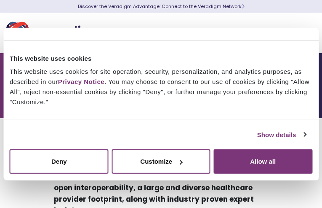  What do you see at coordinates (161, 58) in the screenshot?
I see `div: This website uses cookies` at bounding box center [161, 58].